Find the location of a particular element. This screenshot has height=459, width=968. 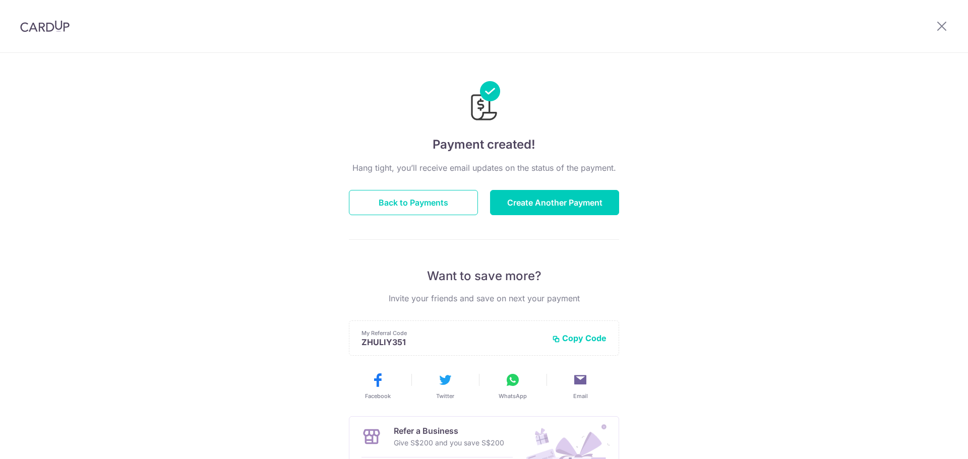

img: Payments is located at coordinates (484, 102).